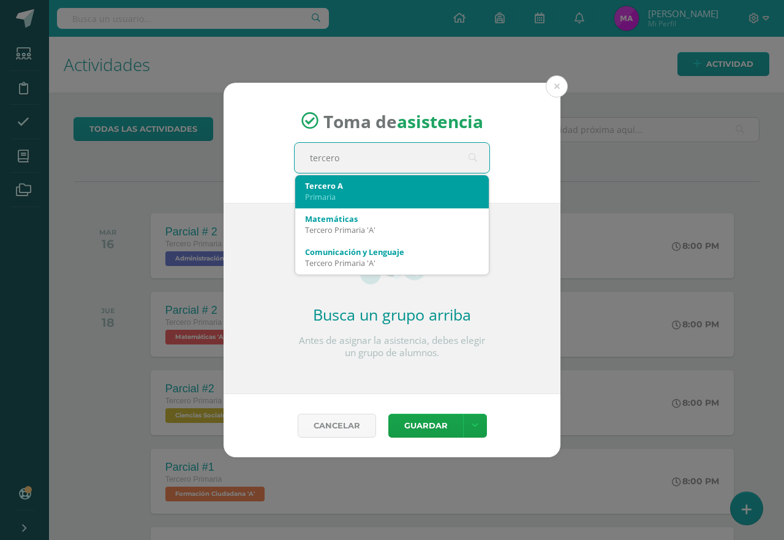  I want to click on strong: asistencia, so click(440, 121).